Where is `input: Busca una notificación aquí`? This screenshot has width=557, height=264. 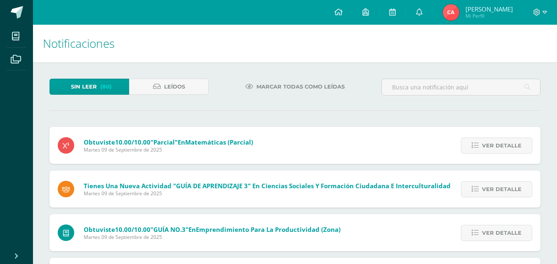
input: Busca una notificación aquí is located at coordinates (461, 87).